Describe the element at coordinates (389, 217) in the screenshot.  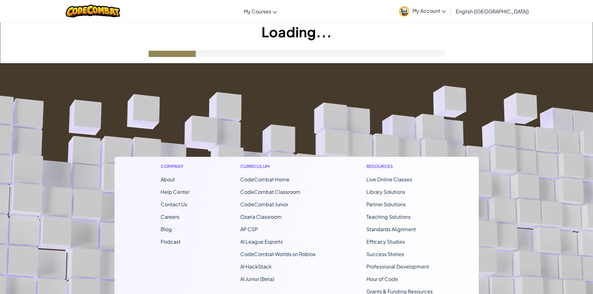
I see `a: Teaching Solutions` at that location.